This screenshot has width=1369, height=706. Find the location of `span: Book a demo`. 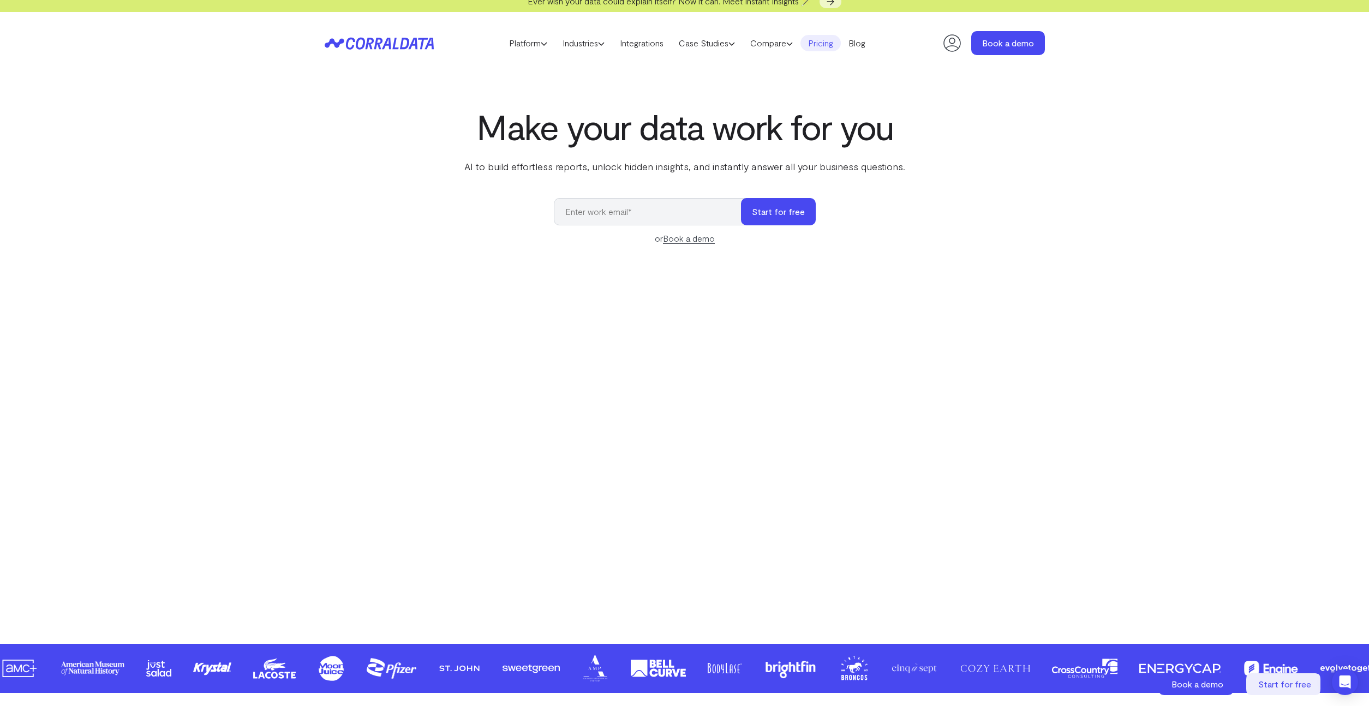

span: Book a demo is located at coordinates (1197, 684).